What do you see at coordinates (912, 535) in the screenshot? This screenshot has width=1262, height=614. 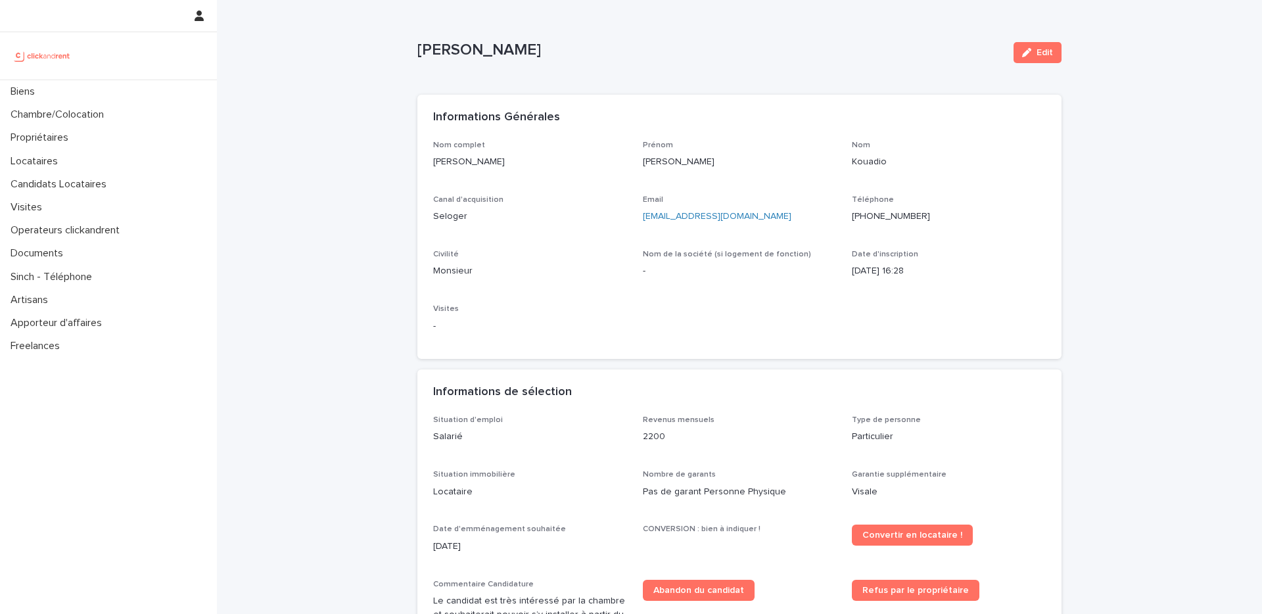 I see `span: Convertir en locataire !` at bounding box center [912, 535].